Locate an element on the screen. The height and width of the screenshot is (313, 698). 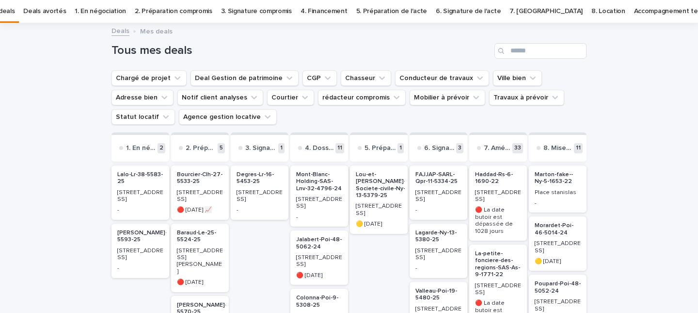
p: 5 is located at coordinates (221, 148).